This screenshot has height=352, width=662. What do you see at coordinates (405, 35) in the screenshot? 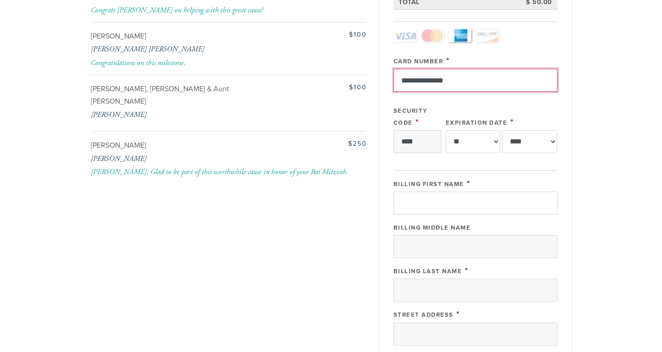
I see `a: Visa` at bounding box center [405, 35].